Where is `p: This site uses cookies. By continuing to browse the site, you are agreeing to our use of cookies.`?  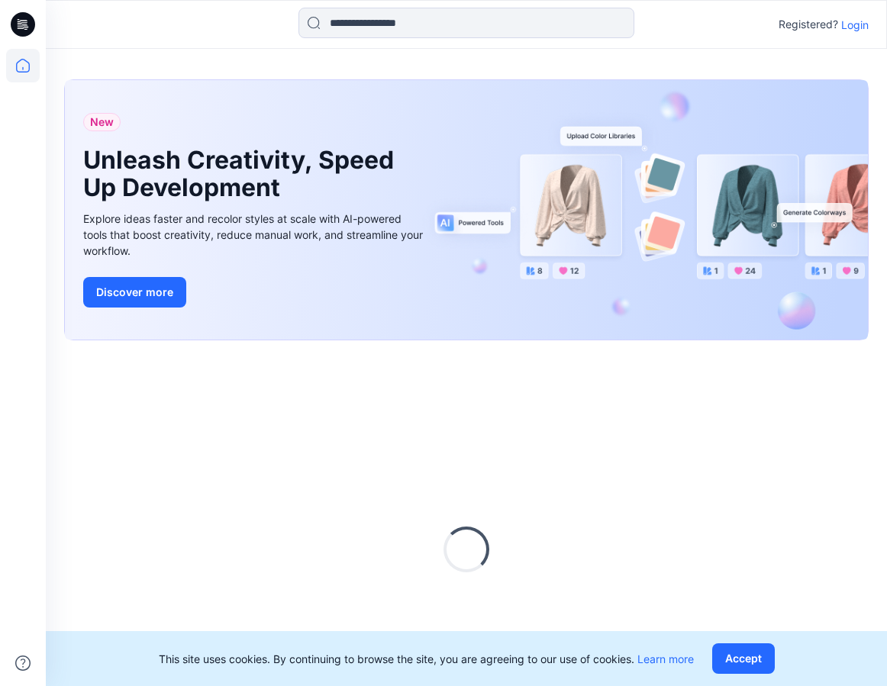
p: This site uses cookies. By continuing to browse the site, you are agreeing to our use of cookies. is located at coordinates (426, 659).